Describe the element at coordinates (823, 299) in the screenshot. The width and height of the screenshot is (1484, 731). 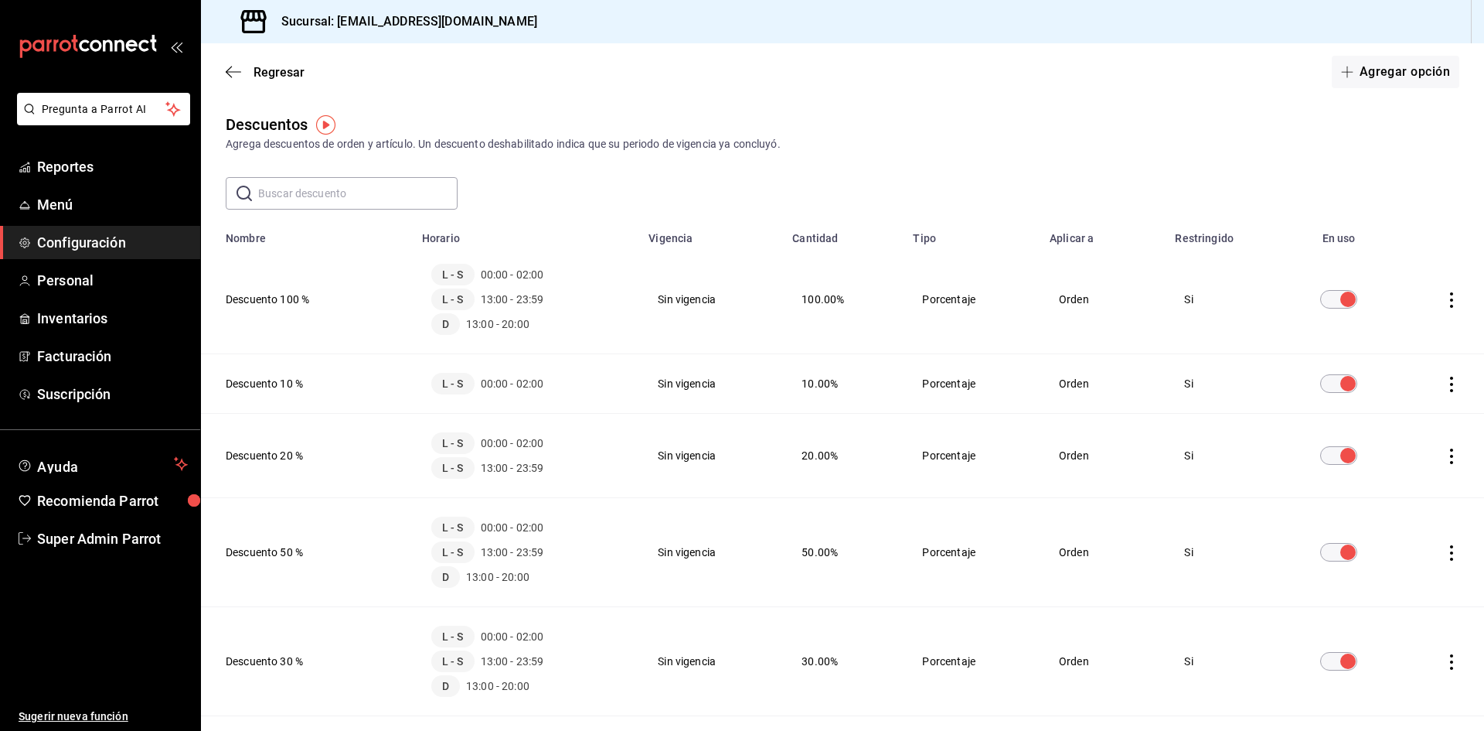
I see `span: 100.00%` at that location.